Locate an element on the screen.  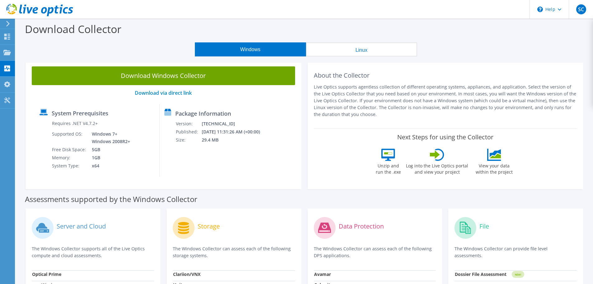
span: SC is located at coordinates (581, 9).